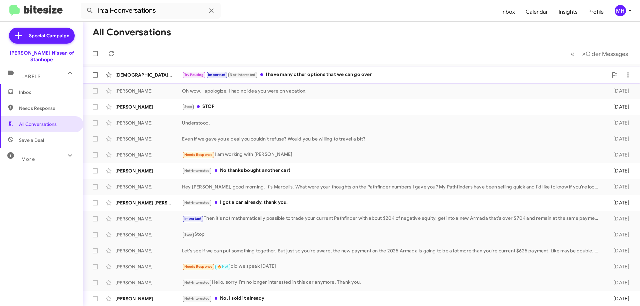 This screenshot has height=306, width=640. Describe the element at coordinates (573, 54) in the screenshot. I see `button: Previous` at that location.